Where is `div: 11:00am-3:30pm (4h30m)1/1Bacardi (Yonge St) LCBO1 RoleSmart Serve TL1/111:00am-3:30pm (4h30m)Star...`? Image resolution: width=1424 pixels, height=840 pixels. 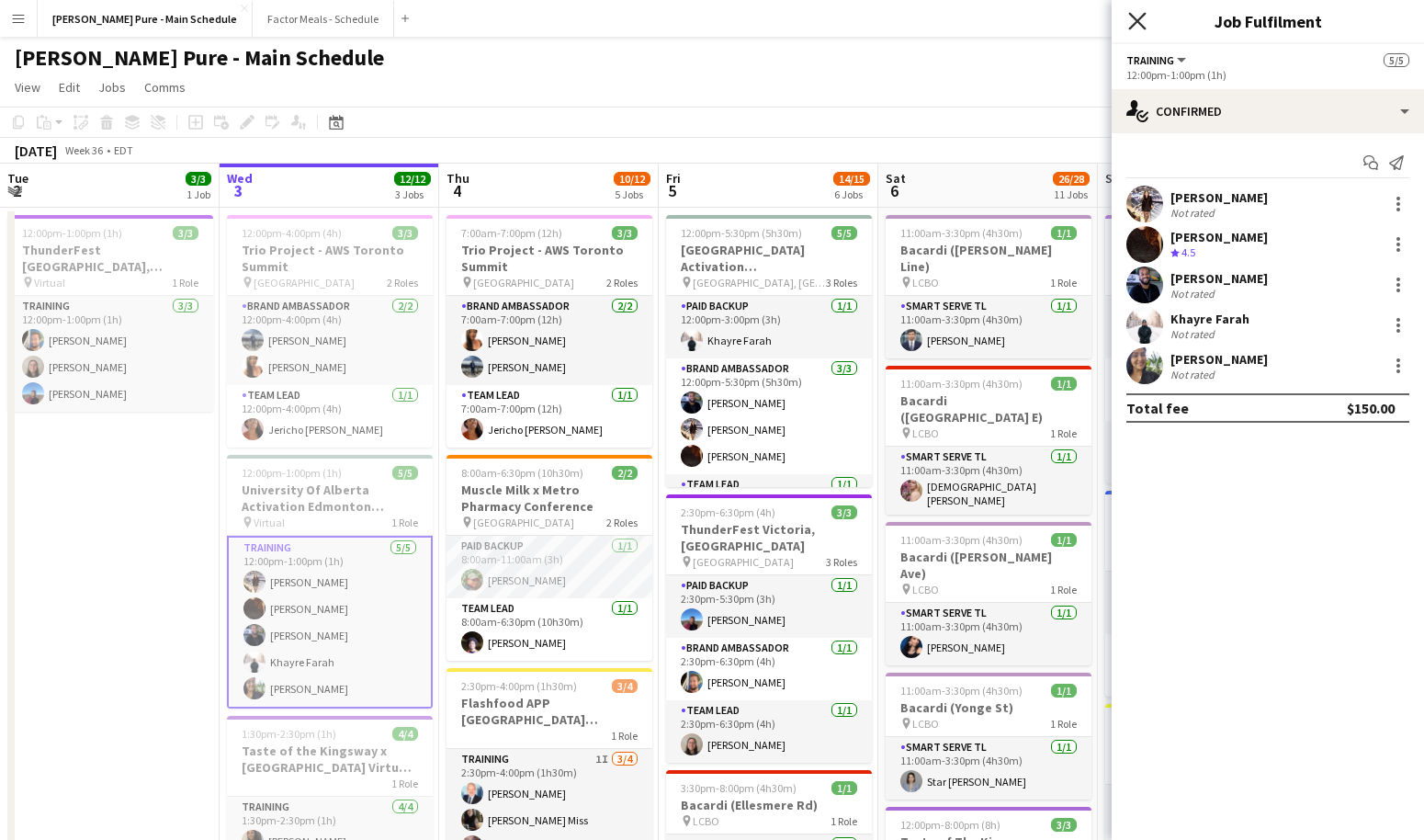
div: 11:00am-3:30pm (4h30m)1/1Bacardi (Yonge St) LCBO1 RoleSmart Serve TL1/111:00am-3:30pm (4h30m)Star... is located at coordinates (989, 735).